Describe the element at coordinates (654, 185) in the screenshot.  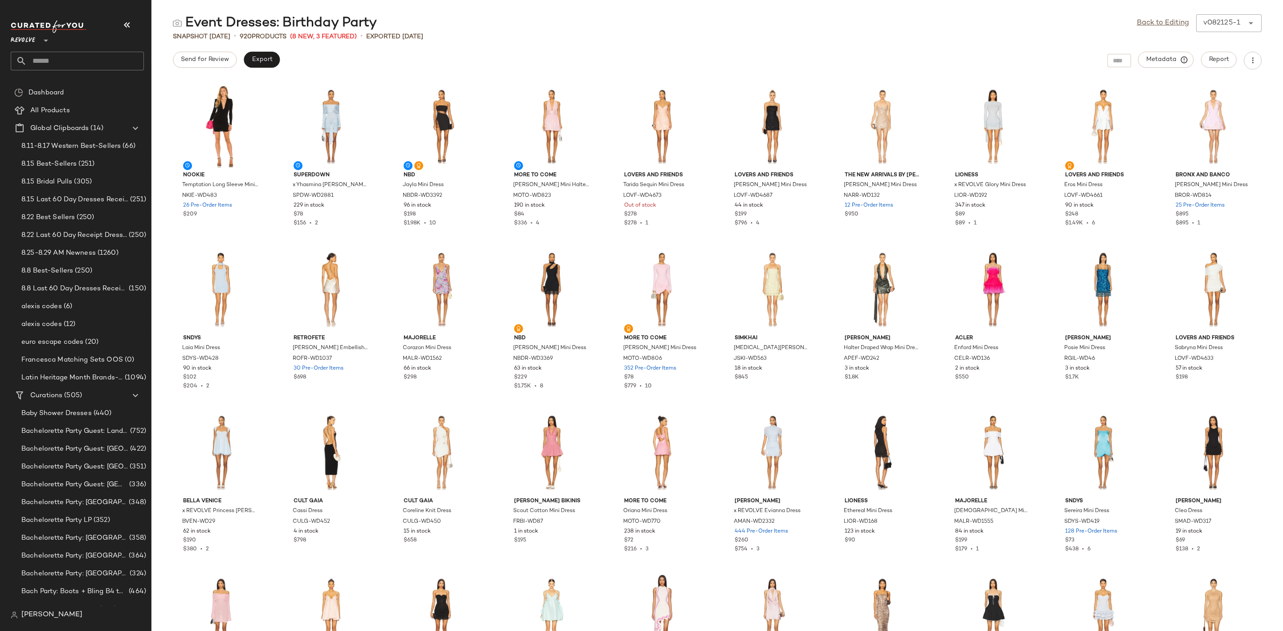
I see `span: Tarida Sequin Mini Dress` at that location.